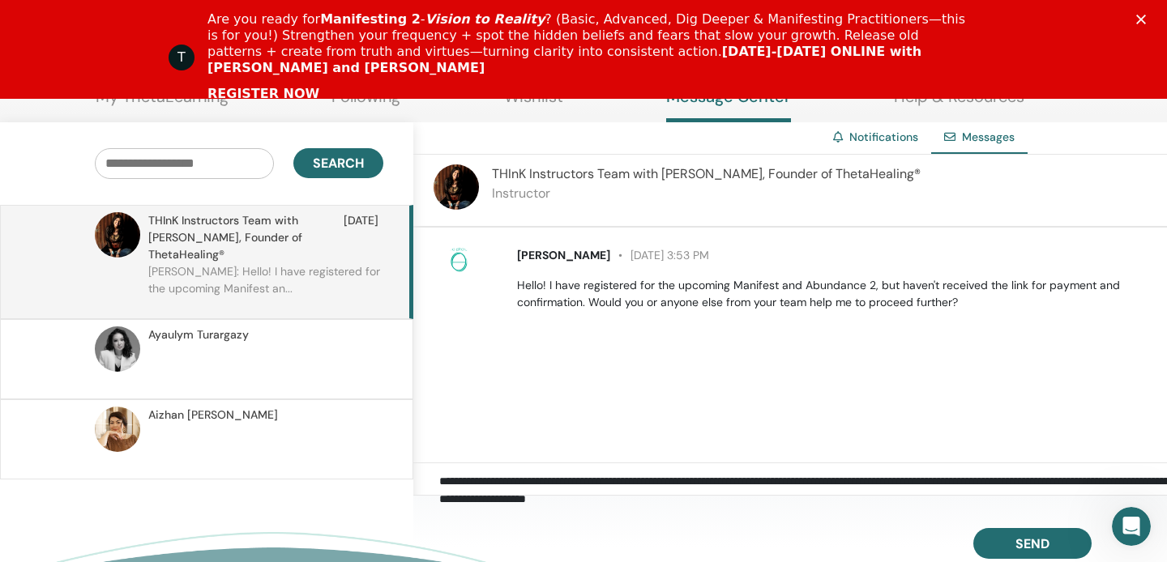 Image resolution: width=1167 pixels, height=562 pixels. Describe the element at coordinates (988, 137) in the screenshot. I see `span: Messages` at that location.